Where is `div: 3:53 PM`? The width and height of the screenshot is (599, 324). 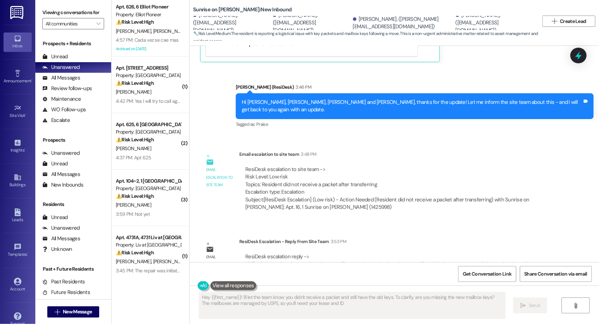
div: 3:53 PM is located at coordinates (337, 241).